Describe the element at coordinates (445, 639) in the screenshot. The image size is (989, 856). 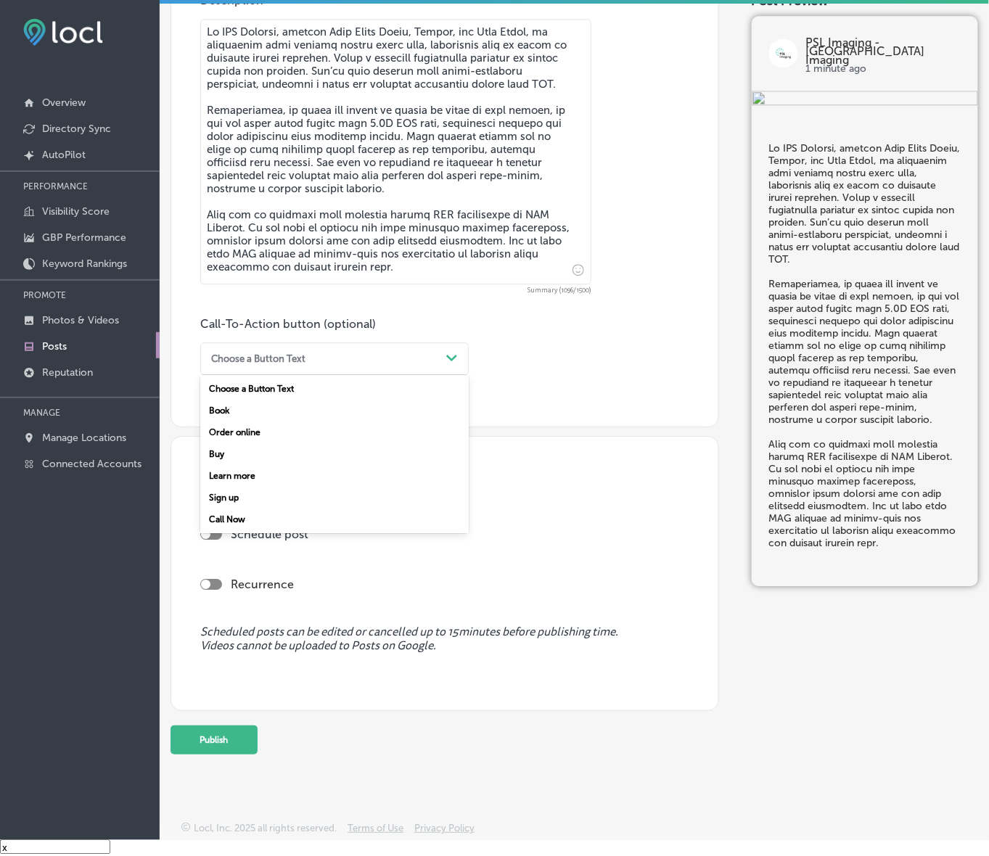
I see `span: Scheduled posts can be edited or cancelled up to 15 minutes before publishing time. Videos cannot...` at that location.